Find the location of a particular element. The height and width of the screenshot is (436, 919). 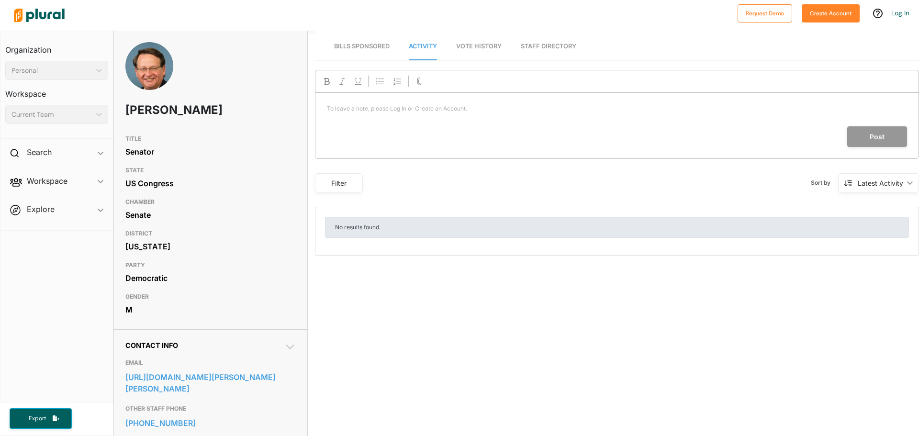

button: Export is located at coordinates (41, 418).